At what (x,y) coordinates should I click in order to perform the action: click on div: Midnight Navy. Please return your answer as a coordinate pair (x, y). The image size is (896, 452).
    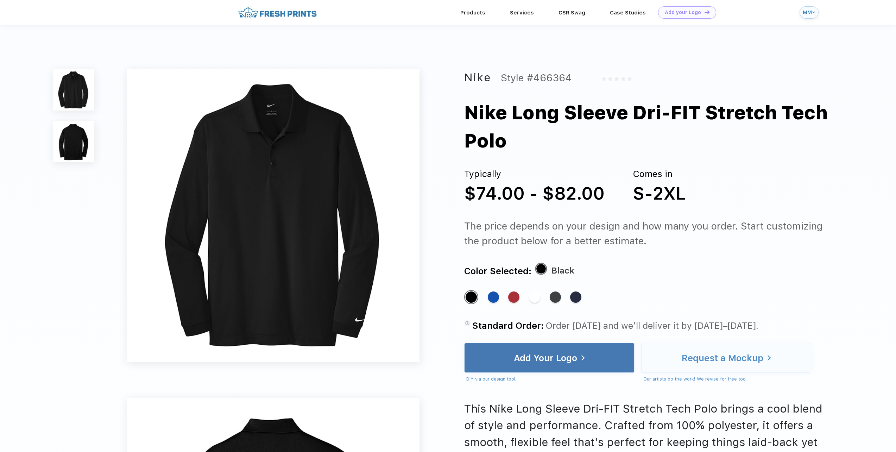
    Looking at the image, I should click on (576, 297).